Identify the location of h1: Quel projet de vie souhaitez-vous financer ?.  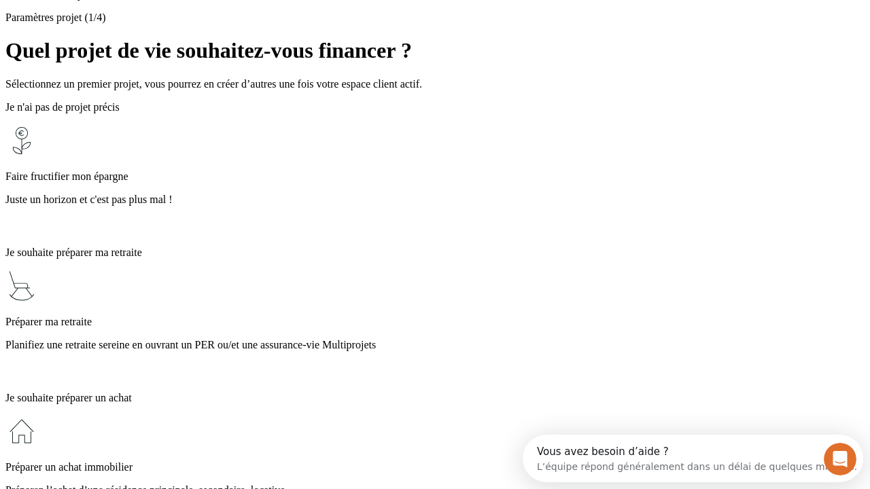
(435, 50).